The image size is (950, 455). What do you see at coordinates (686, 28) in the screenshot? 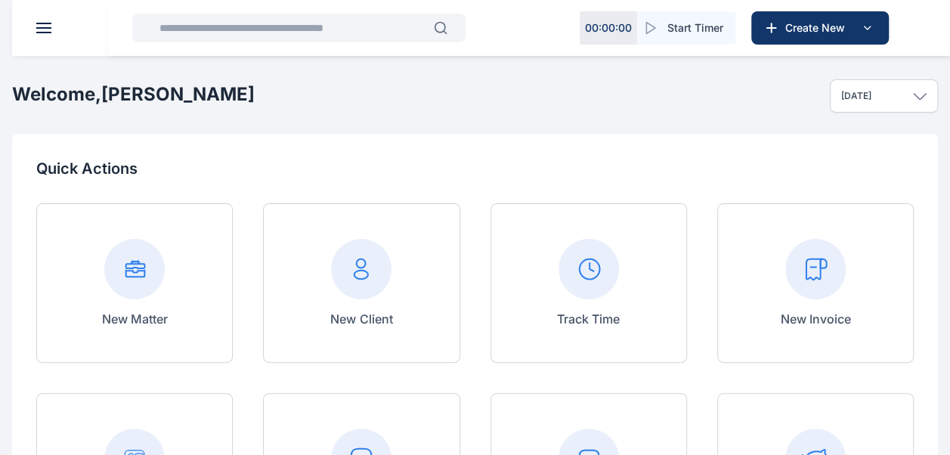
I see `button: Start Timer` at bounding box center [686, 28].